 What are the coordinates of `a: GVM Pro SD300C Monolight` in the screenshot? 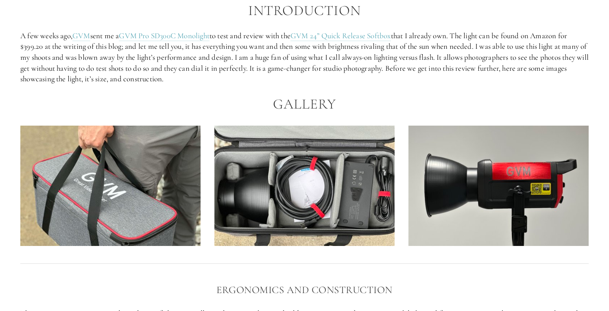 It's located at (164, 36).